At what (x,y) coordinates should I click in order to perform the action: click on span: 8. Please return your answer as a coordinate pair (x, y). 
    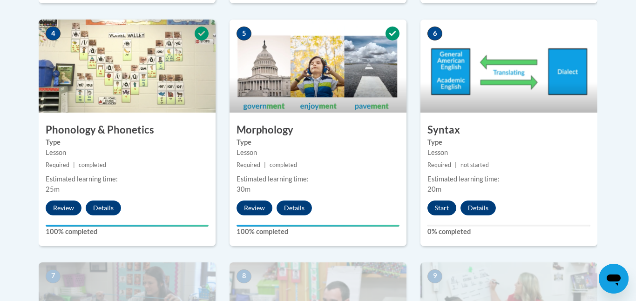
    Looking at the image, I should click on (244, 277).